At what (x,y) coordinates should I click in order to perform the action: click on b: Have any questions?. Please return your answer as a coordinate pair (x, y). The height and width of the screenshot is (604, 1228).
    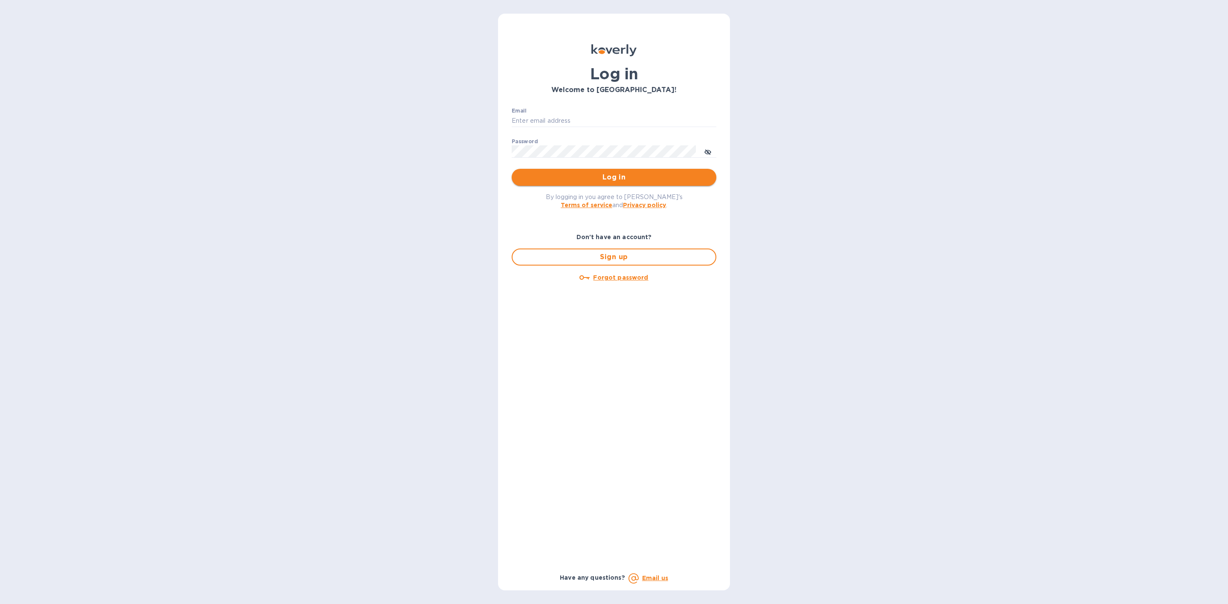
    Looking at the image, I should click on (592, 578).